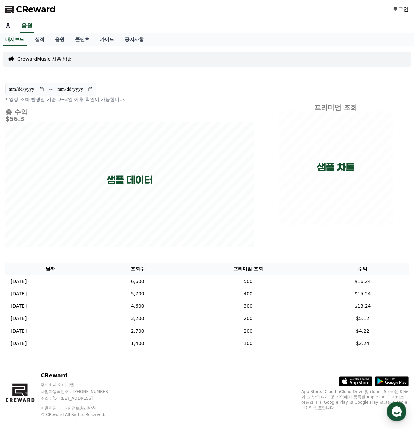 This screenshot has height=429, width=414. I want to click on td: $13.24, so click(363, 306).